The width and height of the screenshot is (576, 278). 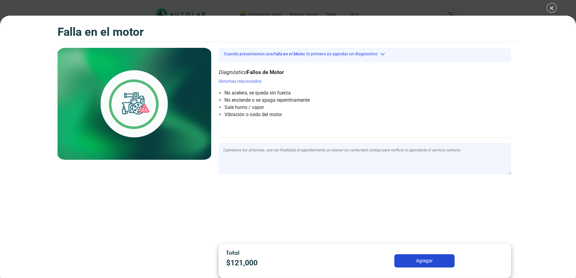 What do you see at coordinates (365, 81) in the screenshot?
I see `p: Síntomas relacionados:` at bounding box center [365, 81].